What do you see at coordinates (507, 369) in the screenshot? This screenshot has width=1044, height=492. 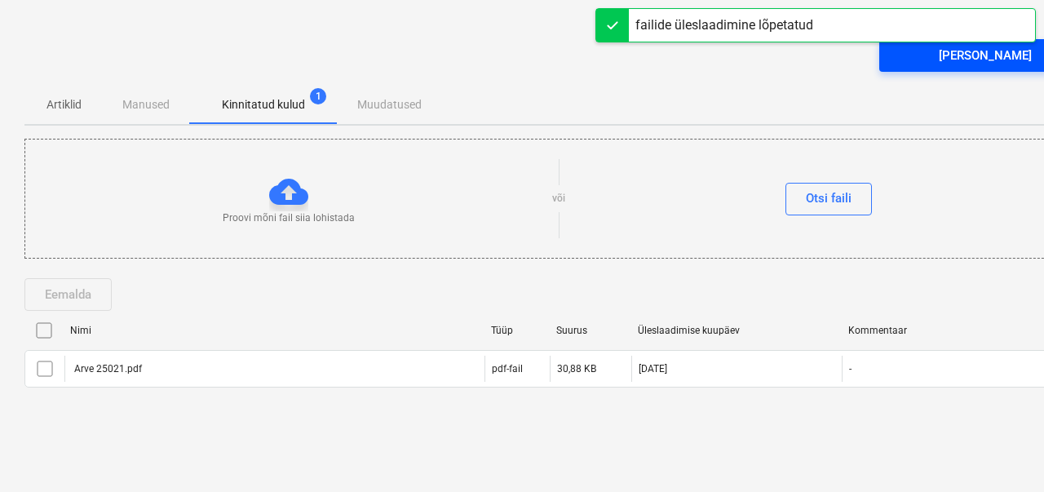 I see `font: pdf-fail` at bounding box center [507, 369].